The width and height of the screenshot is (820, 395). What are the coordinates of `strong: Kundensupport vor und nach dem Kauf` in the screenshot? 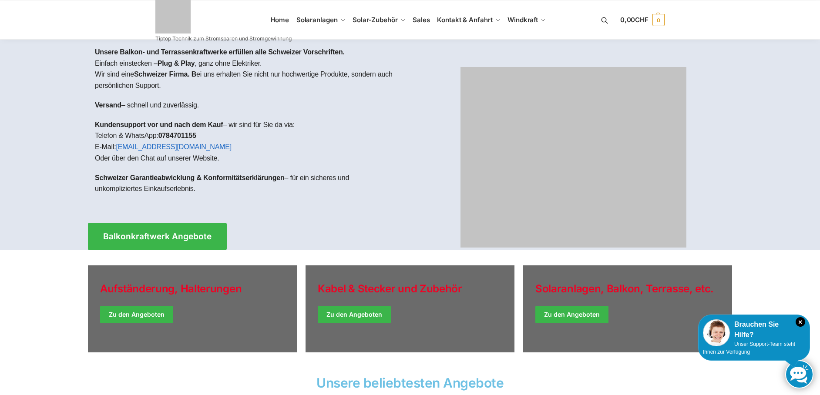 It's located at (159, 125).